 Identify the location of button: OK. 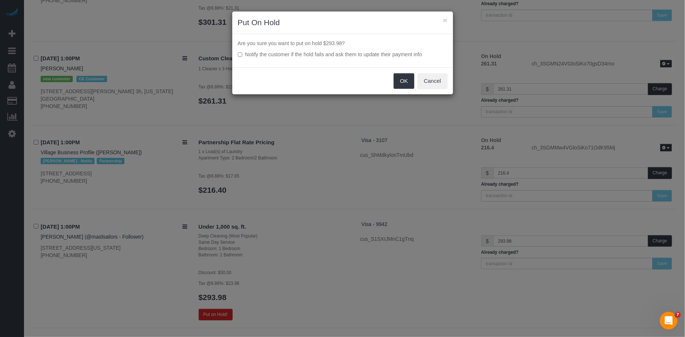
(404, 81).